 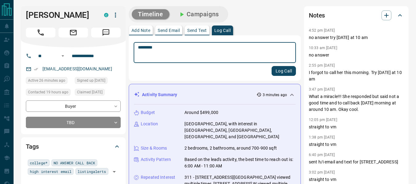 What do you see at coordinates (222, 30) in the screenshot?
I see `p: Log Call` at bounding box center [222, 30].